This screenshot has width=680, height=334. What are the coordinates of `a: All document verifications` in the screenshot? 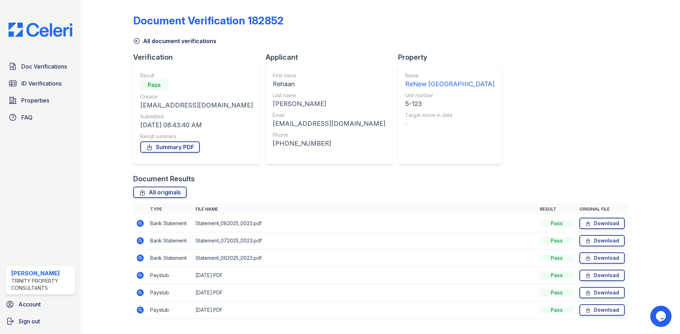 It's located at (174, 41).